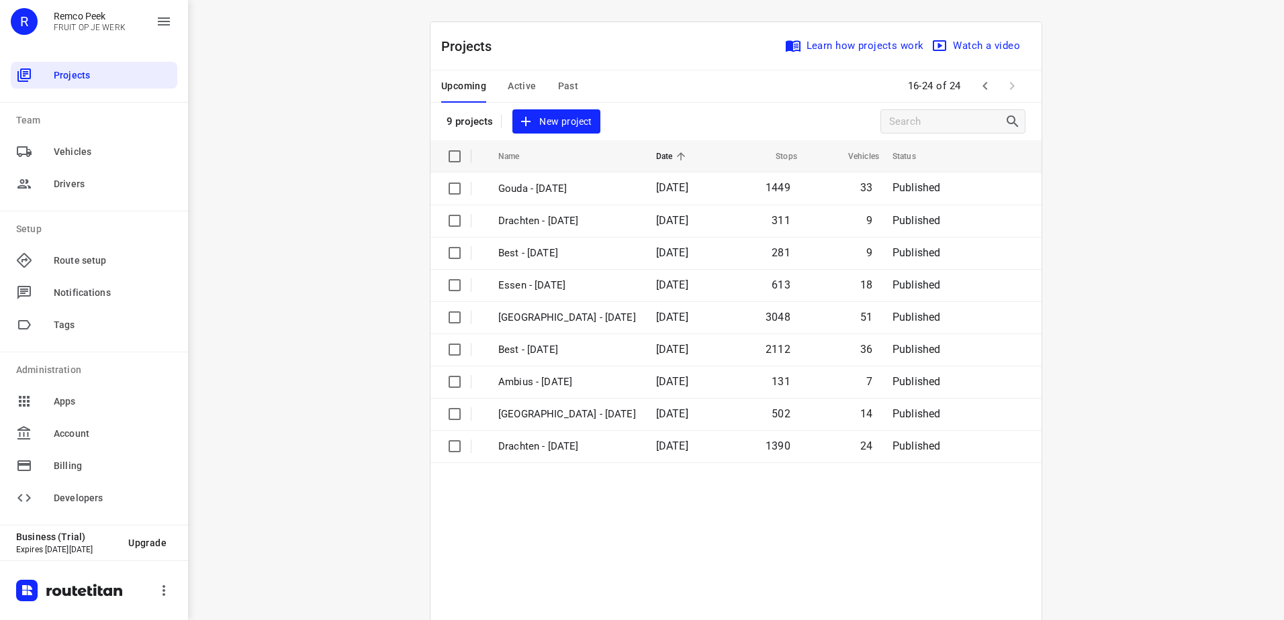 Image resolution: width=1284 pixels, height=620 pixels. Describe the element at coordinates (113, 184) in the screenshot. I see `span: Drivers` at that location.